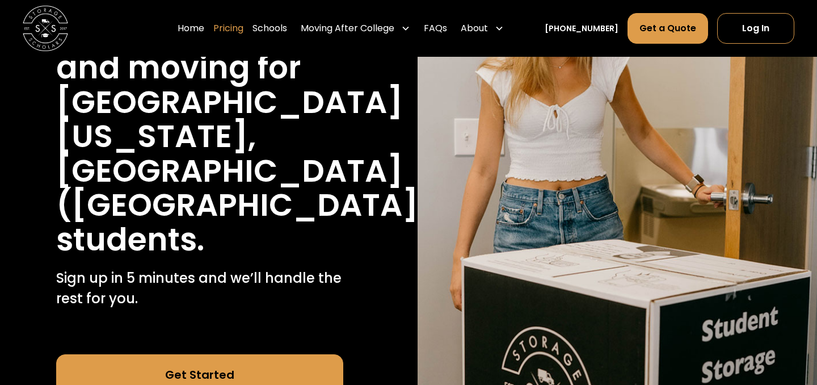 Image resolution: width=817 pixels, height=385 pixels. I want to click on a: Get a Quote, so click(668, 28).